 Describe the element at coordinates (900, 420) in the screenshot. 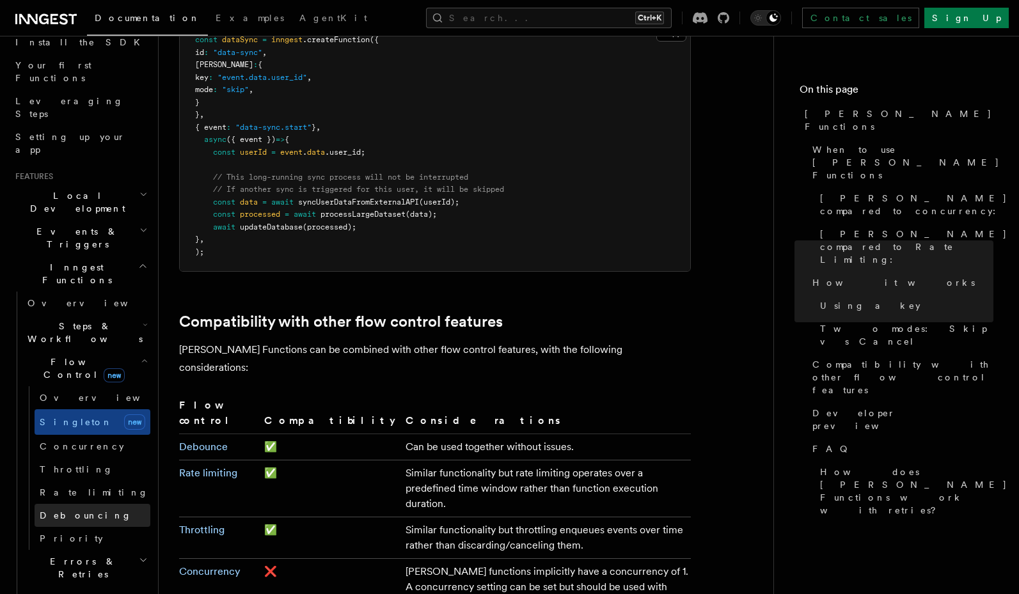

I see `a: Developer preview` at that location.